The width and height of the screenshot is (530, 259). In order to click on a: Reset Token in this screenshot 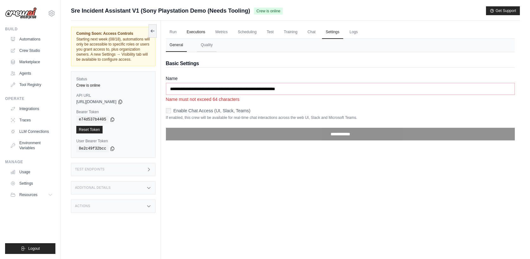, I will do `click(89, 130)`.